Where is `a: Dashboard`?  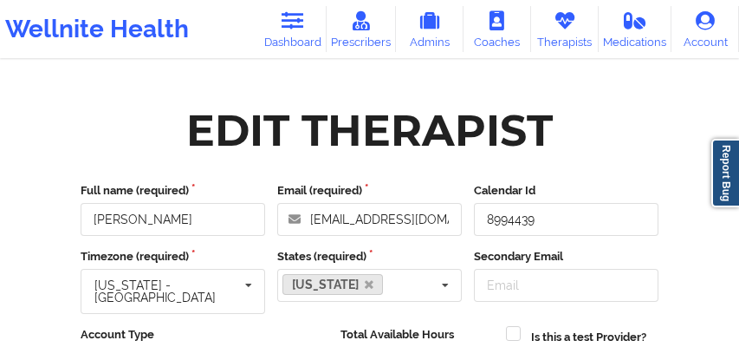 a: Dashboard is located at coordinates (293, 29).